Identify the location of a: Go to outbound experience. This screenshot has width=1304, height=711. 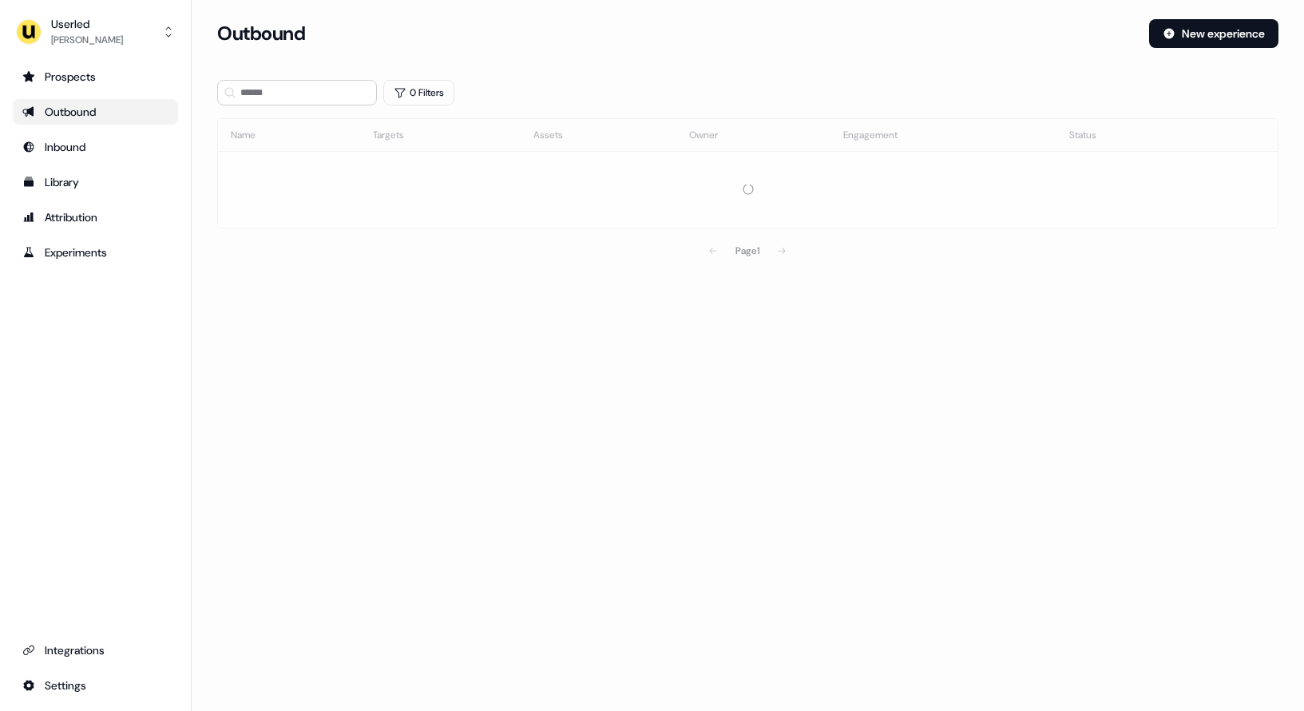
(95, 112).